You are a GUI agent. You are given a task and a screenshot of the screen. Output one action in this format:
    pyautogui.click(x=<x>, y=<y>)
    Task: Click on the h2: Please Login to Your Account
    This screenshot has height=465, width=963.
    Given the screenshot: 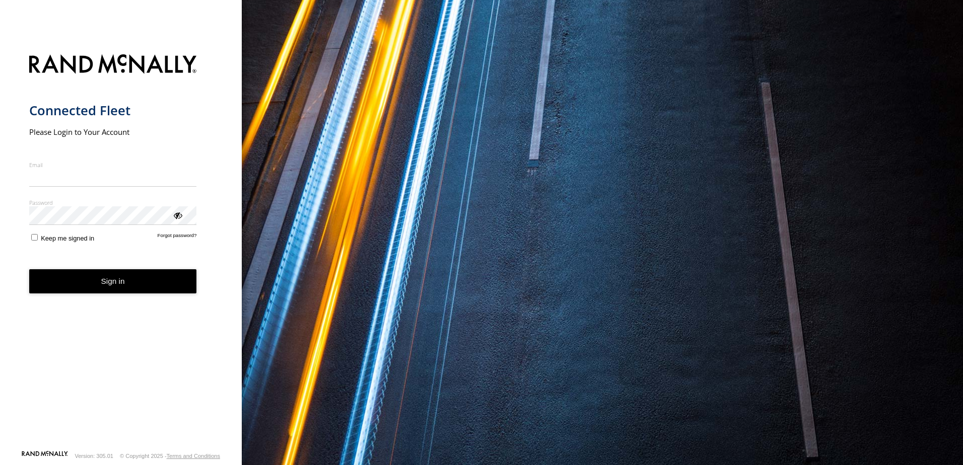 What is the action you would take?
    pyautogui.click(x=113, y=132)
    